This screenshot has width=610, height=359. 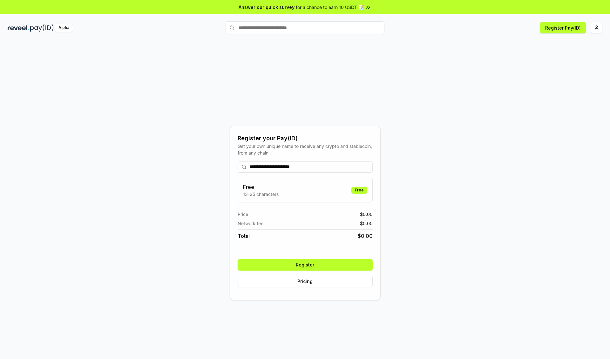 I want to click on img: pay_id, so click(x=42, y=28).